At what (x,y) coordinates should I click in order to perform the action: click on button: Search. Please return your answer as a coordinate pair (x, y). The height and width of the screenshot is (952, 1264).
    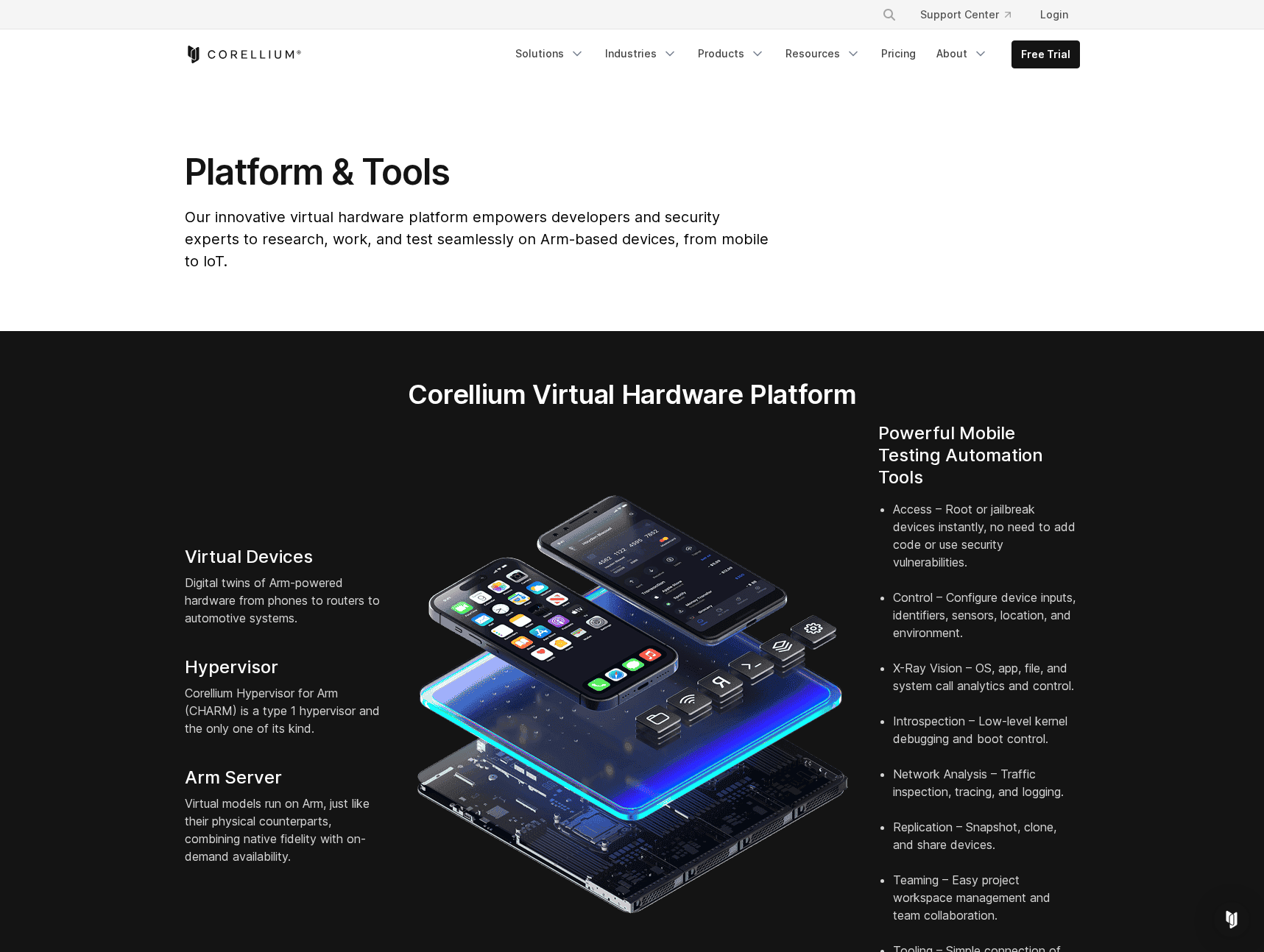
    Looking at the image, I should click on (889, 15).